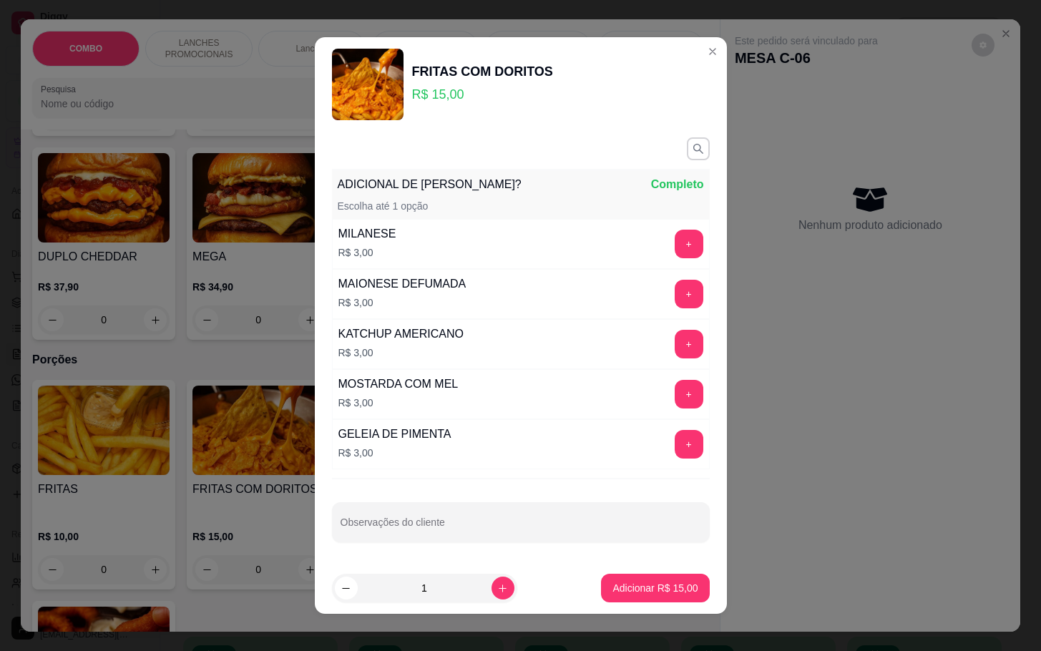  I want to click on div: MAIONESE DEFUMADA, so click(402, 284).